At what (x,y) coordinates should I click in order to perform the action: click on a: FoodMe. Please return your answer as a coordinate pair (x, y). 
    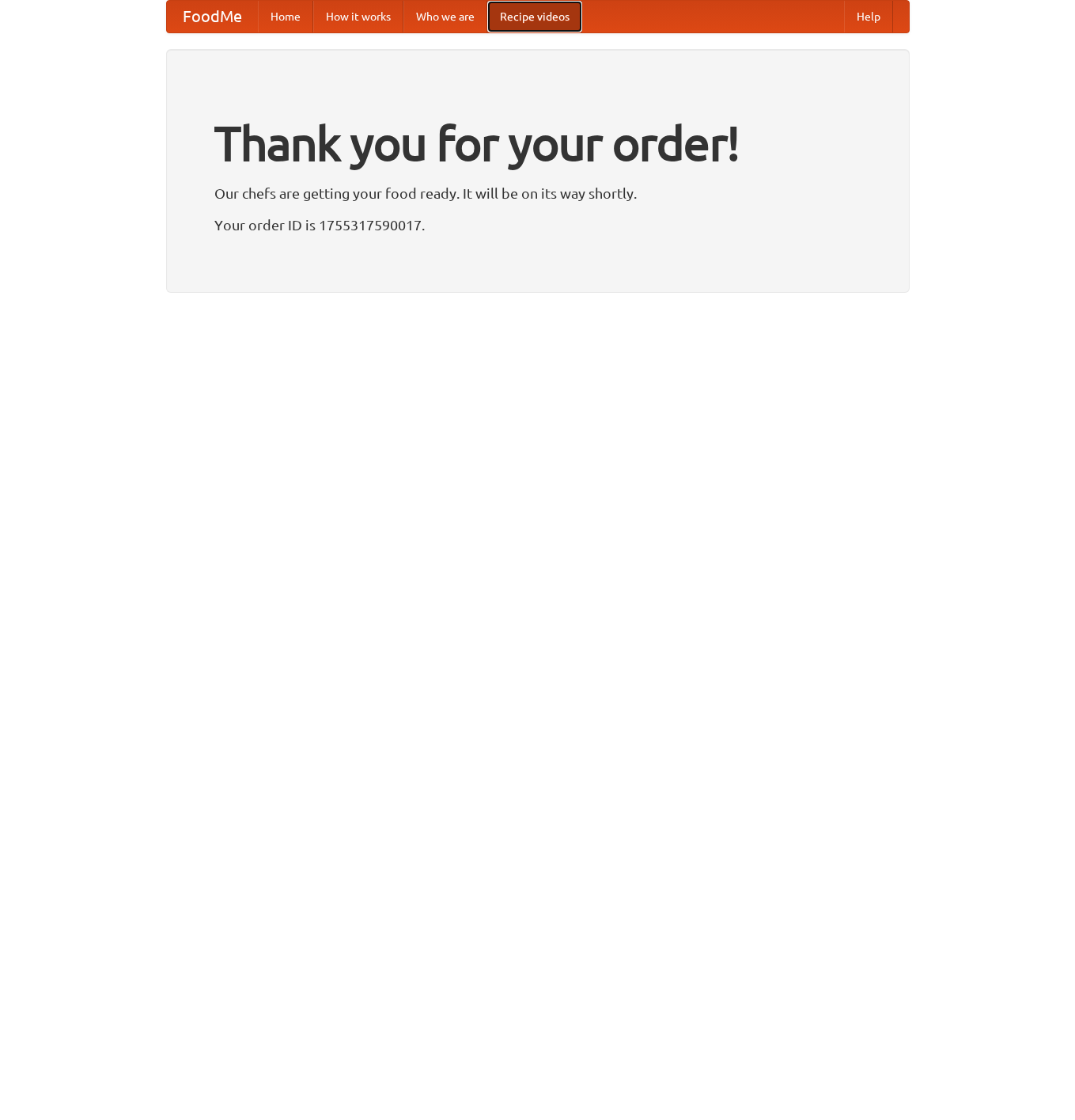
    Looking at the image, I should click on (212, 17).